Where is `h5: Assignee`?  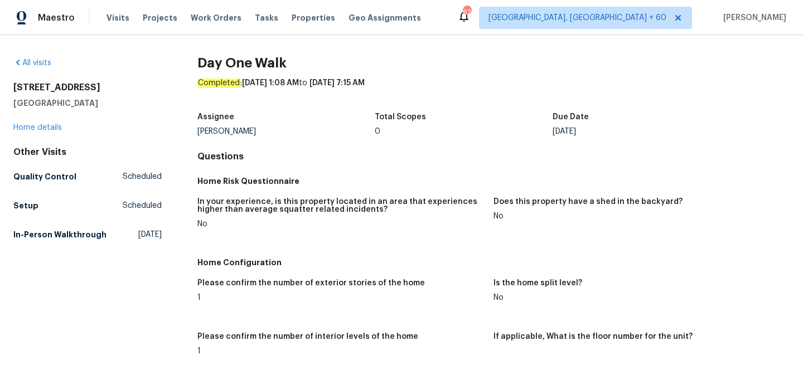 h5: Assignee is located at coordinates (216, 117).